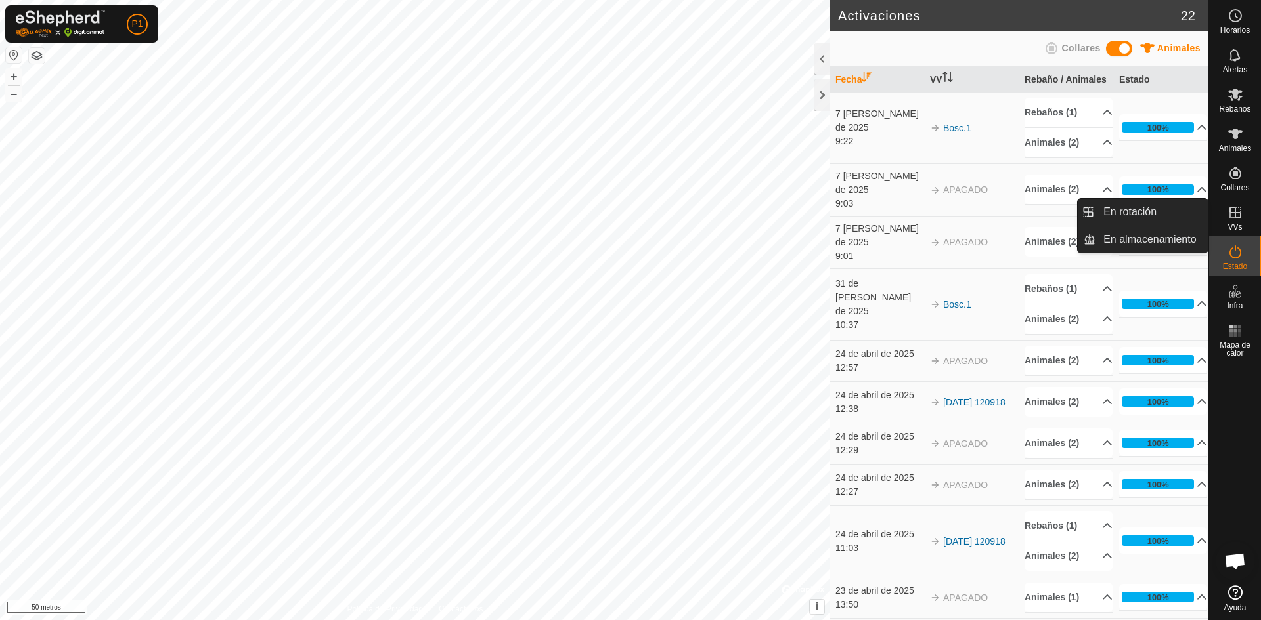  Describe the element at coordinates (848, 79) in the screenshot. I see `font: Fecha` at that location.